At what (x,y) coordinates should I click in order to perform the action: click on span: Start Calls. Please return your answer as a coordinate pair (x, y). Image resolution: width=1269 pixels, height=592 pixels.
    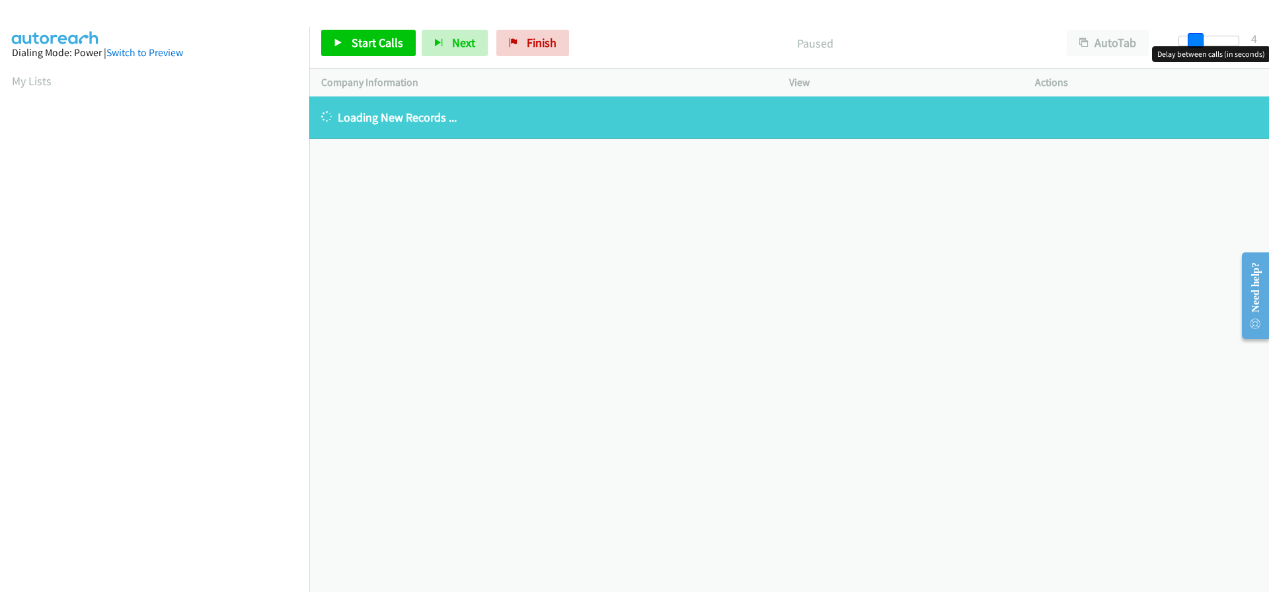
    Looking at the image, I should click on (377, 42).